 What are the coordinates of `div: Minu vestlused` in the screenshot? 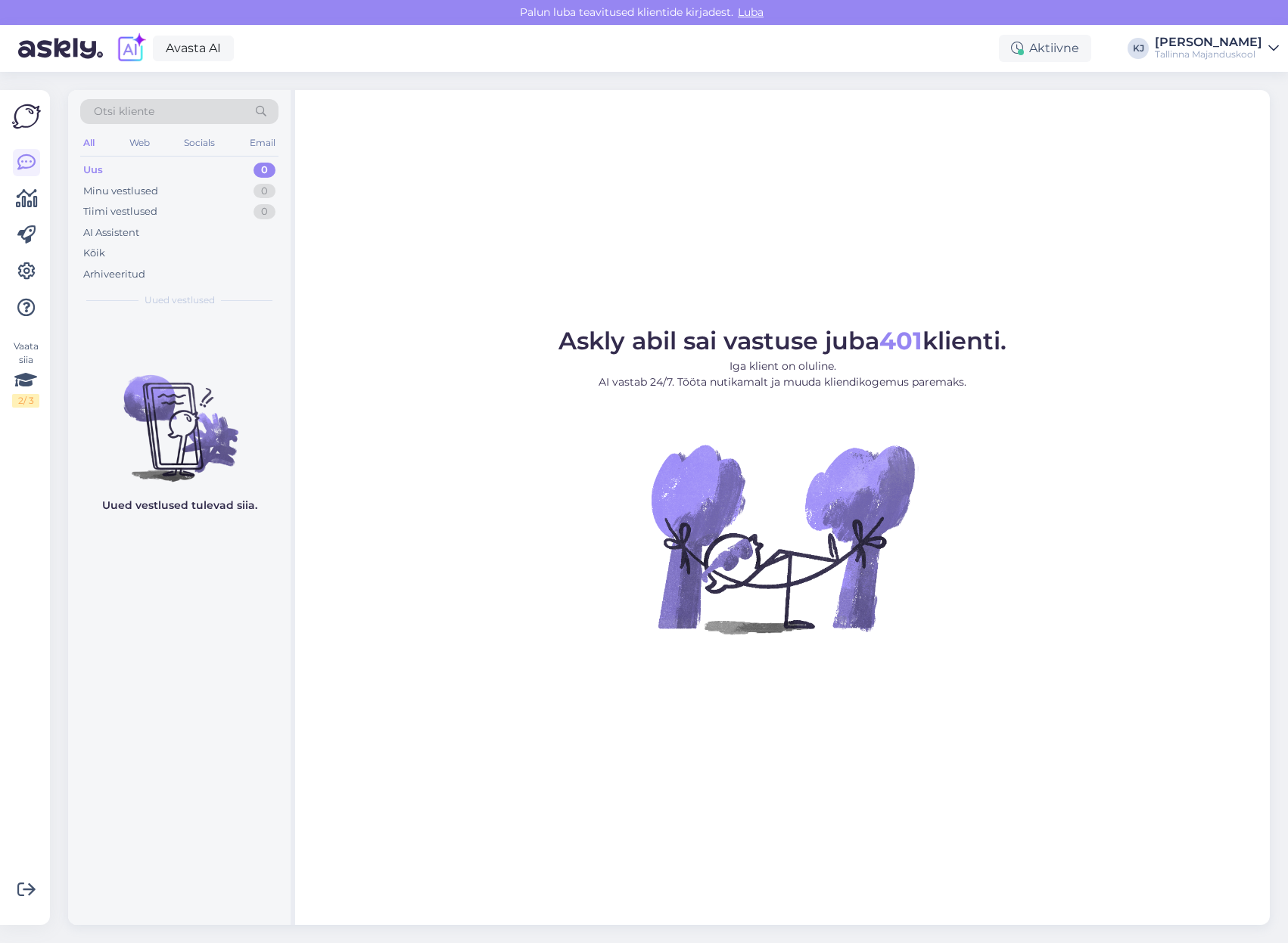 It's located at (121, 192).